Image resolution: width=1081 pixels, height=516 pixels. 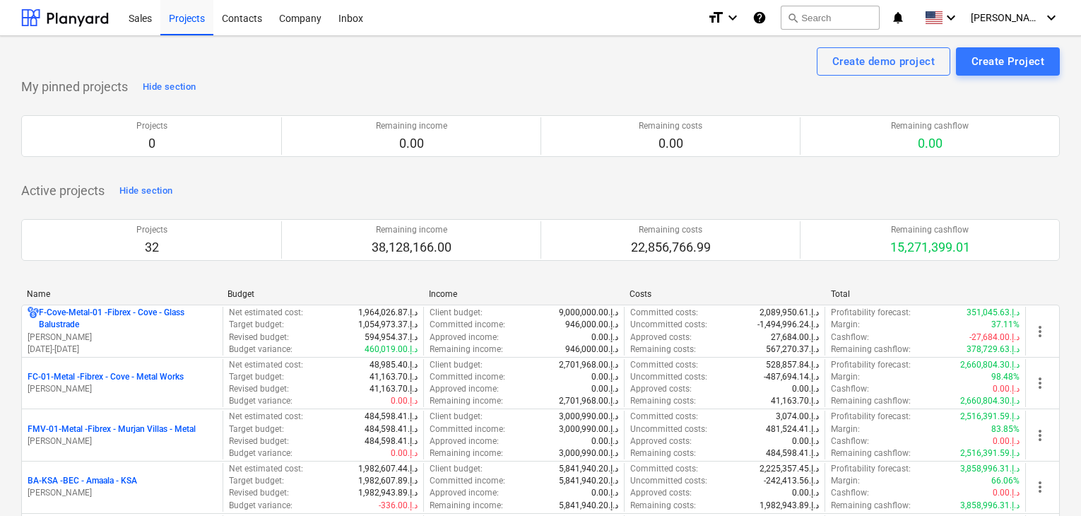 I want to click on i: notifications, so click(x=898, y=18).